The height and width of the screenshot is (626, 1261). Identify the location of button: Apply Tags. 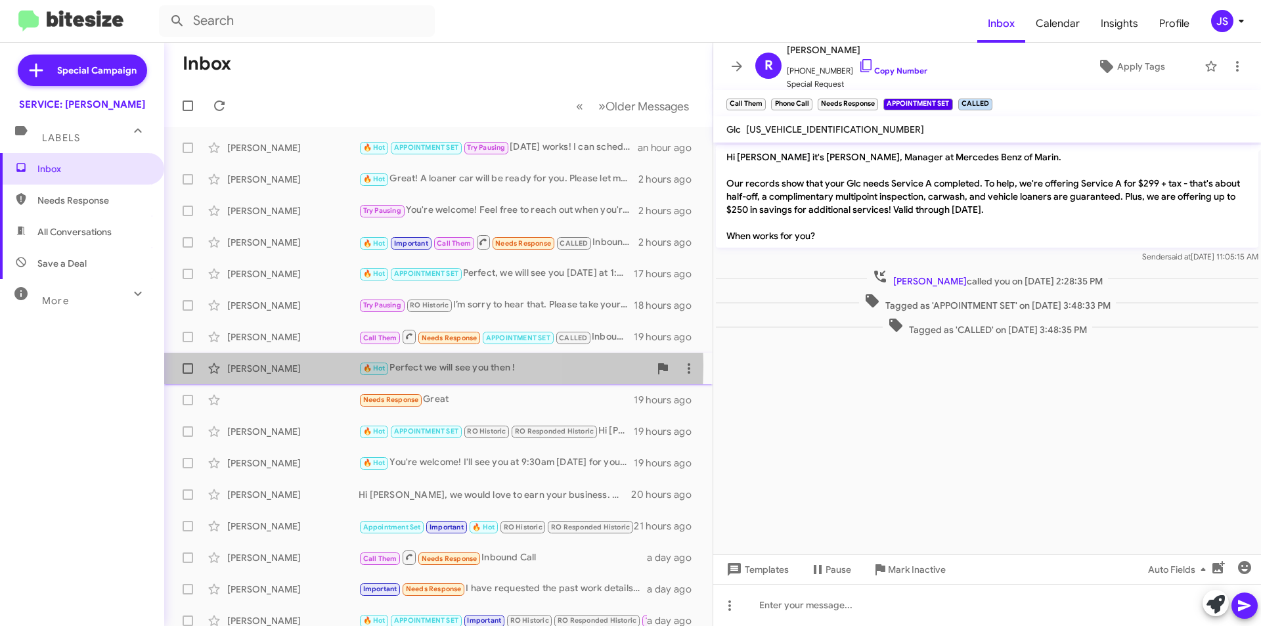
(1130, 66).